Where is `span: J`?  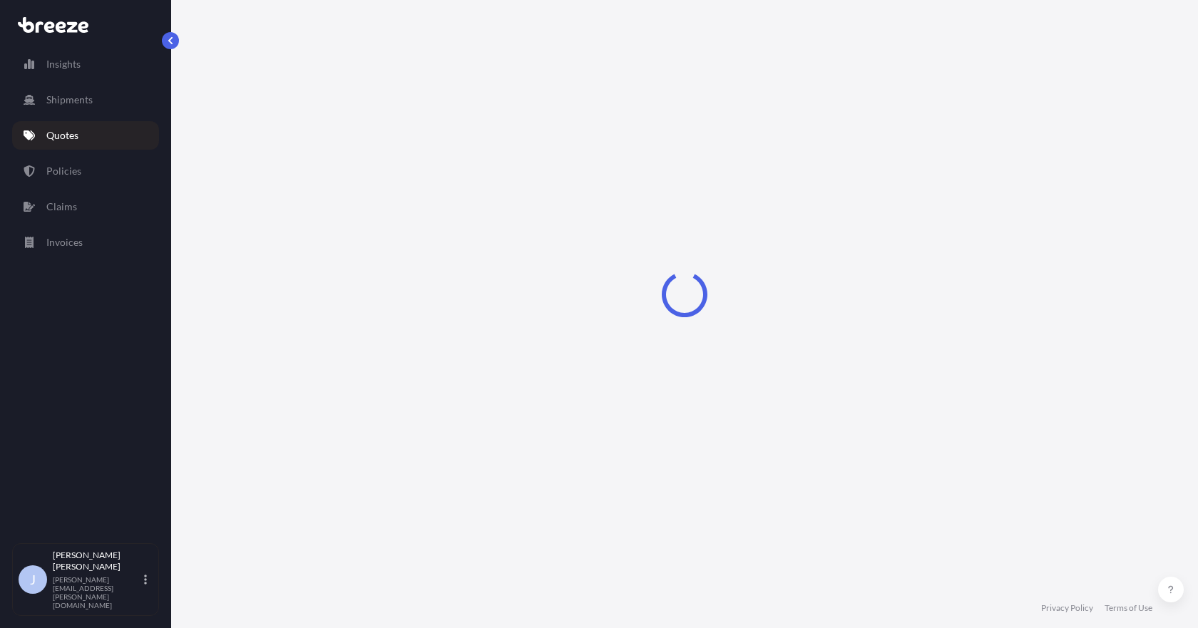 span: J is located at coordinates (33, 580).